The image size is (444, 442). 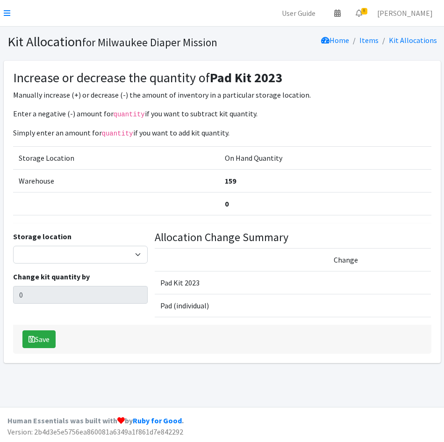 What do you see at coordinates (227, 204) in the screenshot?
I see `strong: 0` at bounding box center [227, 204].